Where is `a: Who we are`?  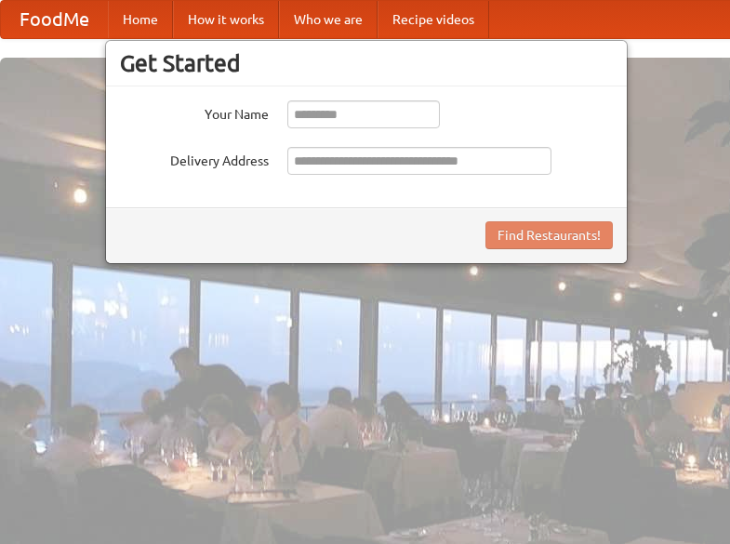
a: Who we are is located at coordinates (328, 20).